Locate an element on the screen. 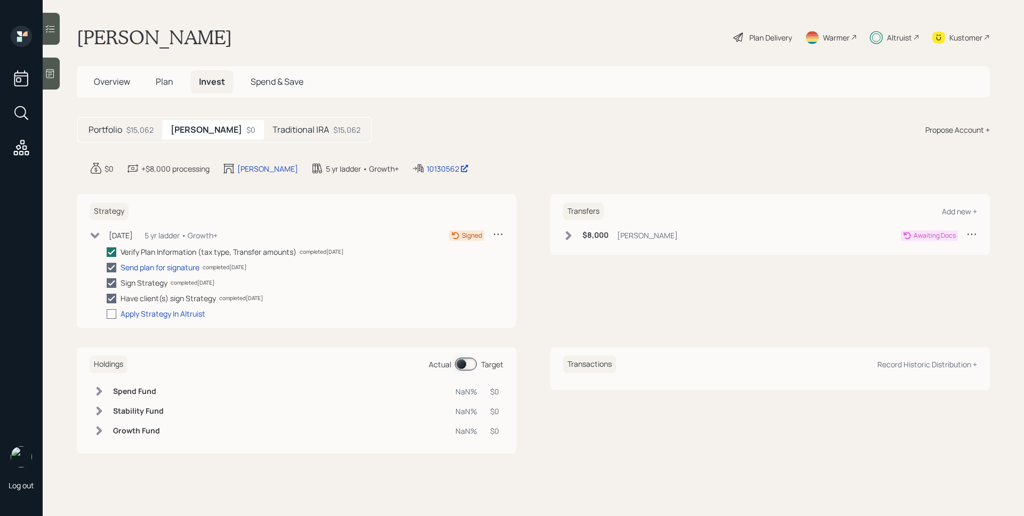 The width and height of the screenshot is (1024, 516). h6: Strategy is located at coordinates (109, 211).